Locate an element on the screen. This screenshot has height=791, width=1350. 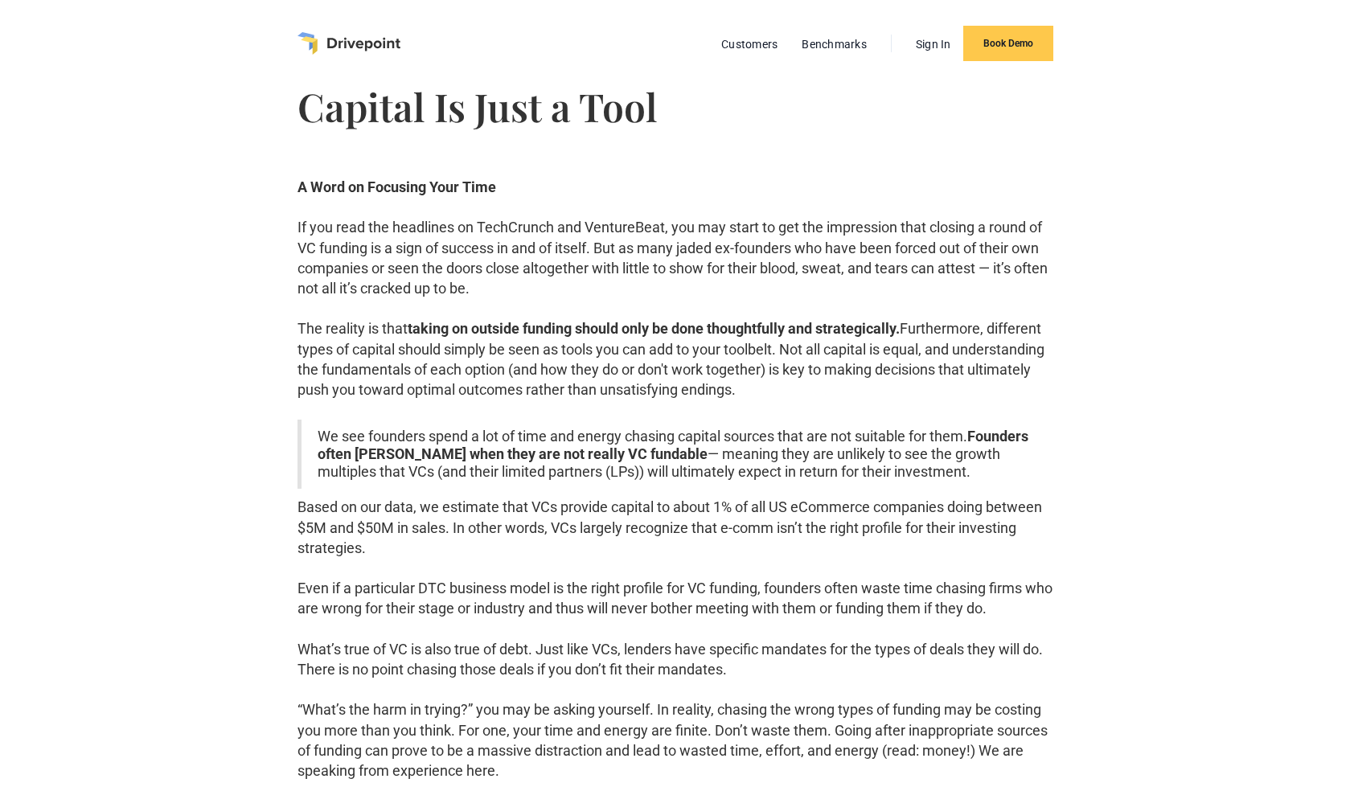
p: If you read the headlines on TechCrunch and VentureBeat, you may start to get the impression that... is located at coordinates (675, 237).